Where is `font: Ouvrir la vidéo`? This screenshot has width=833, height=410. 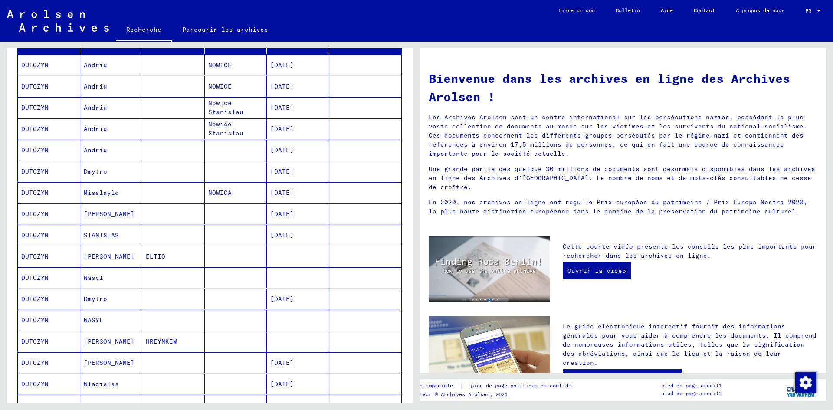
font: Ouvrir la vidéo is located at coordinates (596, 271).